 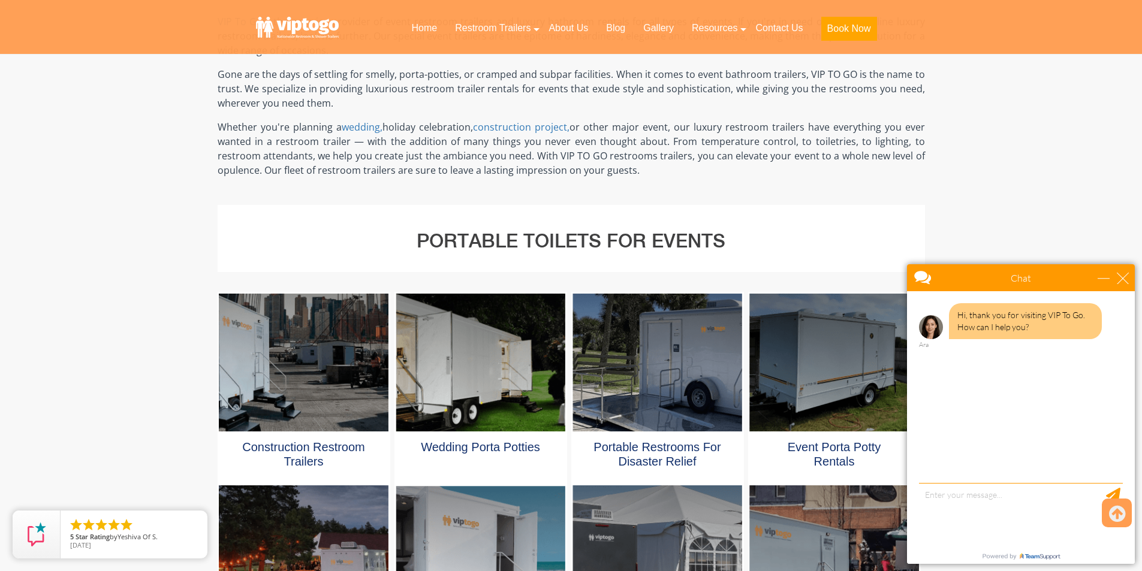 What do you see at coordinates (493, 28) in the screenshot?
I see `a: Restroom Trailers` at bounding box center [493, 28].